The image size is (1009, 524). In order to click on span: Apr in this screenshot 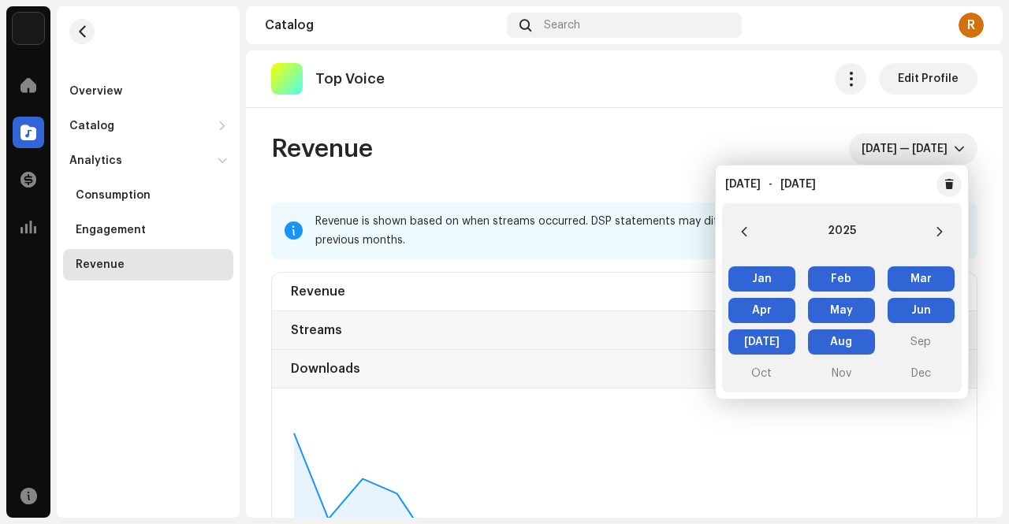, I will do `click(761, 310)`.